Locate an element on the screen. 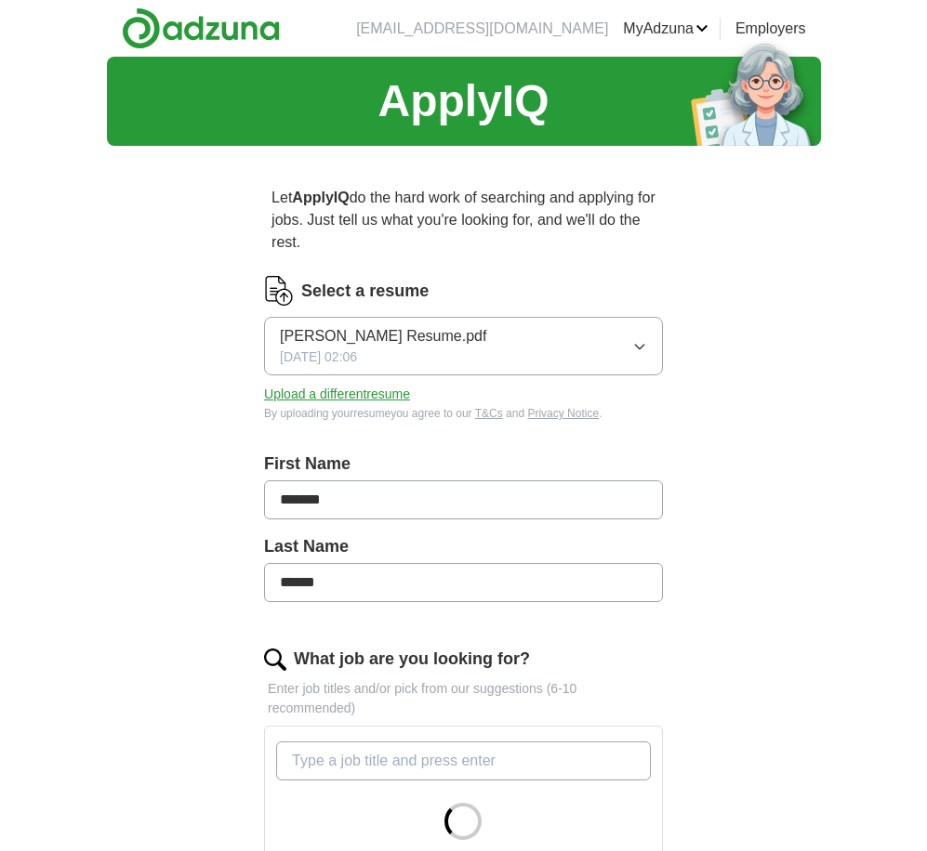  label: Select a resume is located at coordinates (364, 291).